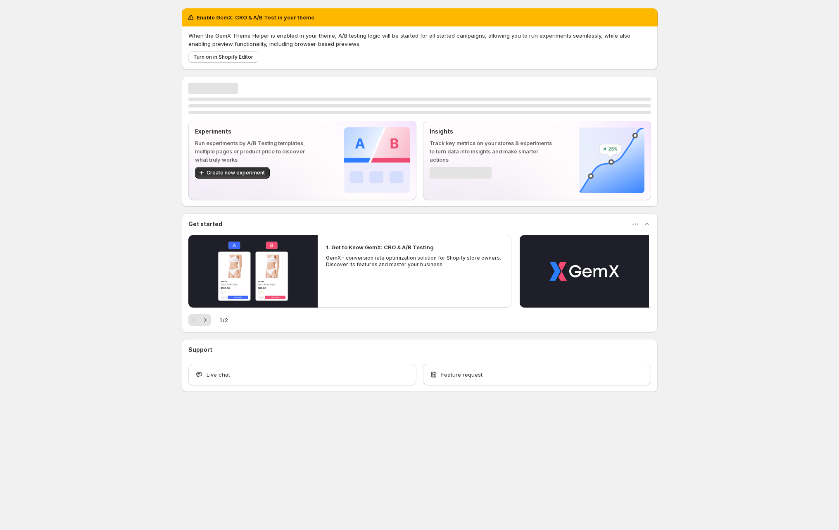 The height and width of the screenshot is (530, 839). I want to click on h2: 1. Get to Know GemX: CRO & A/B Testing, so click(380, 247).